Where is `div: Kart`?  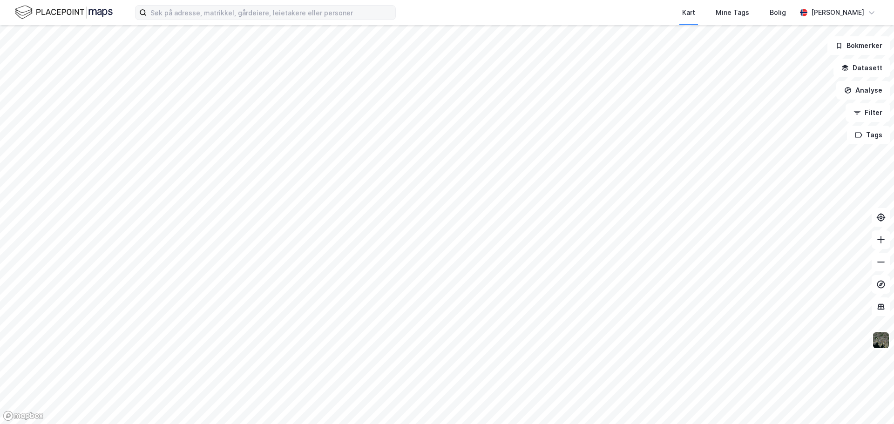 div: Kart is located at coordinates (689, 13).